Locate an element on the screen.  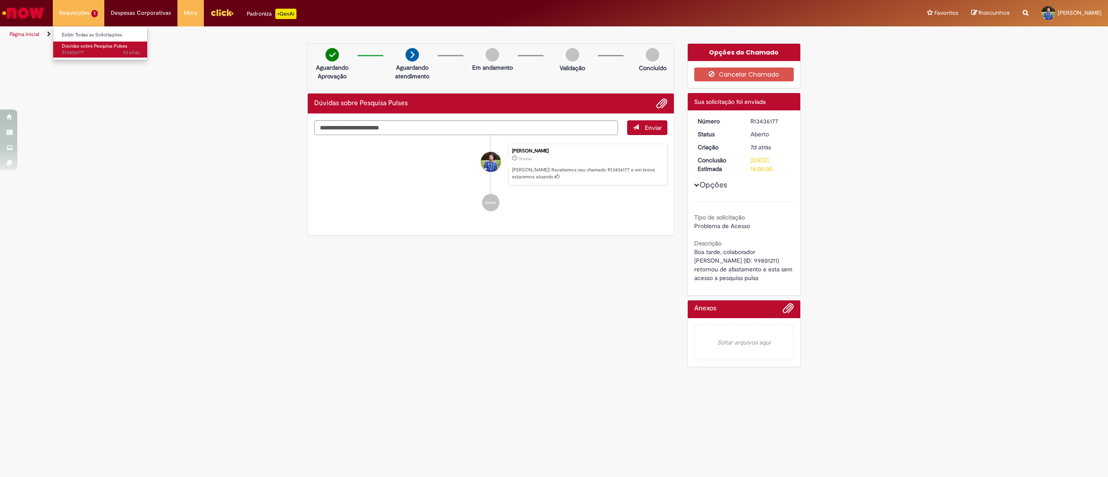
p: Aguardando Aprovação is located at coordinates (332, 72).